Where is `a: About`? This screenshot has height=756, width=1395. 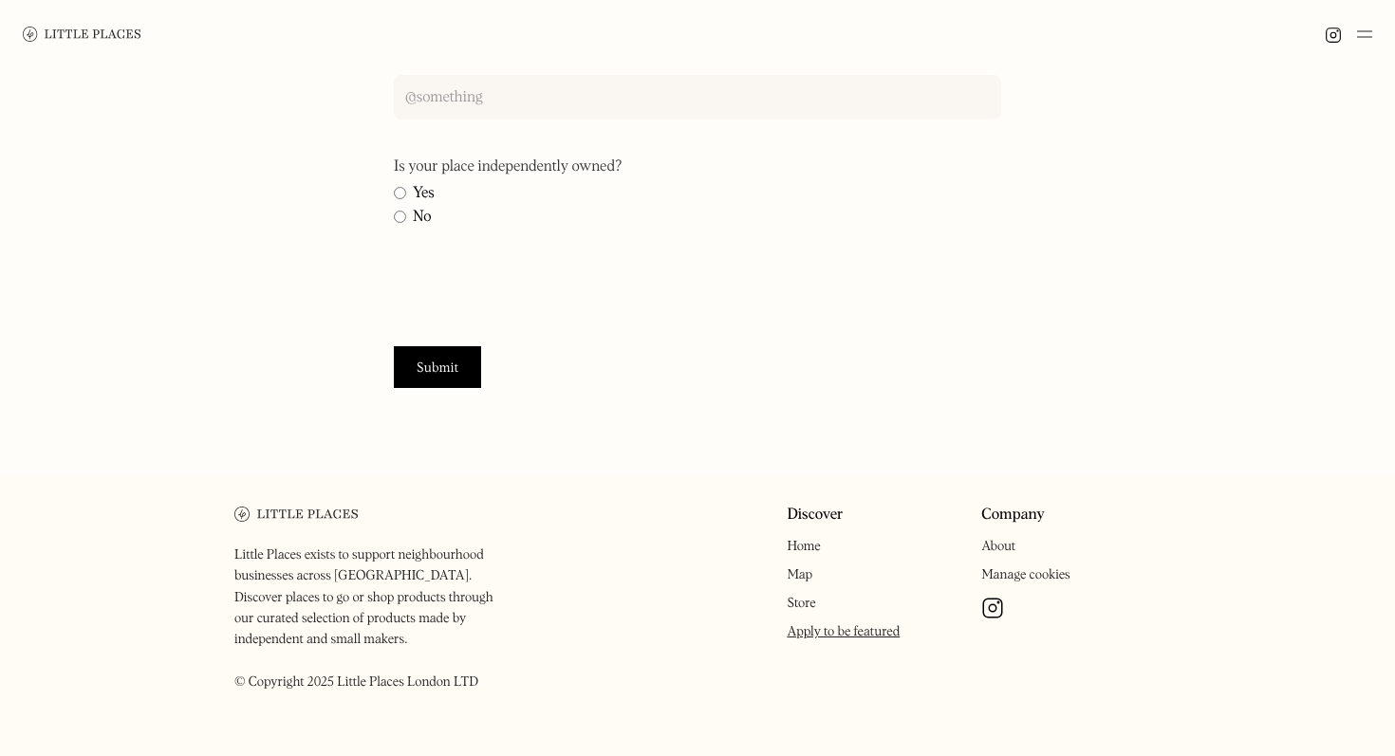
a: About is located at coordinates (998, 546).